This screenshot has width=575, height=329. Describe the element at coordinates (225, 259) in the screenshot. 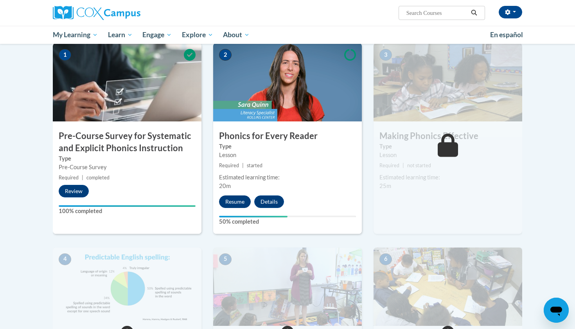

I see `span: 5` at that location.